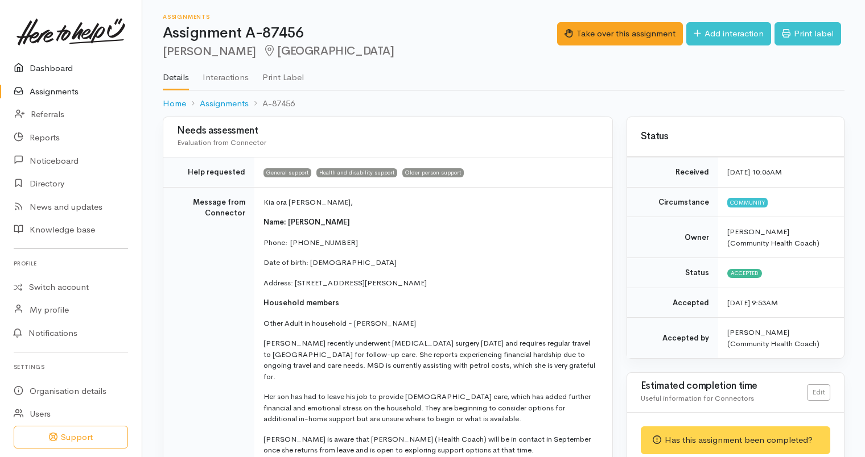 This screenshot has width=865, height=457. Describe the element at coordinates (620, 34) in the screenshot. I see `button: Take over this assignment` at that location.